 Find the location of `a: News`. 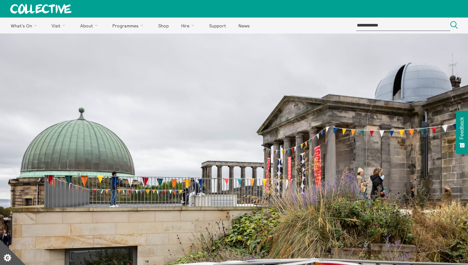

a: News is located at coordinates (244, 25).